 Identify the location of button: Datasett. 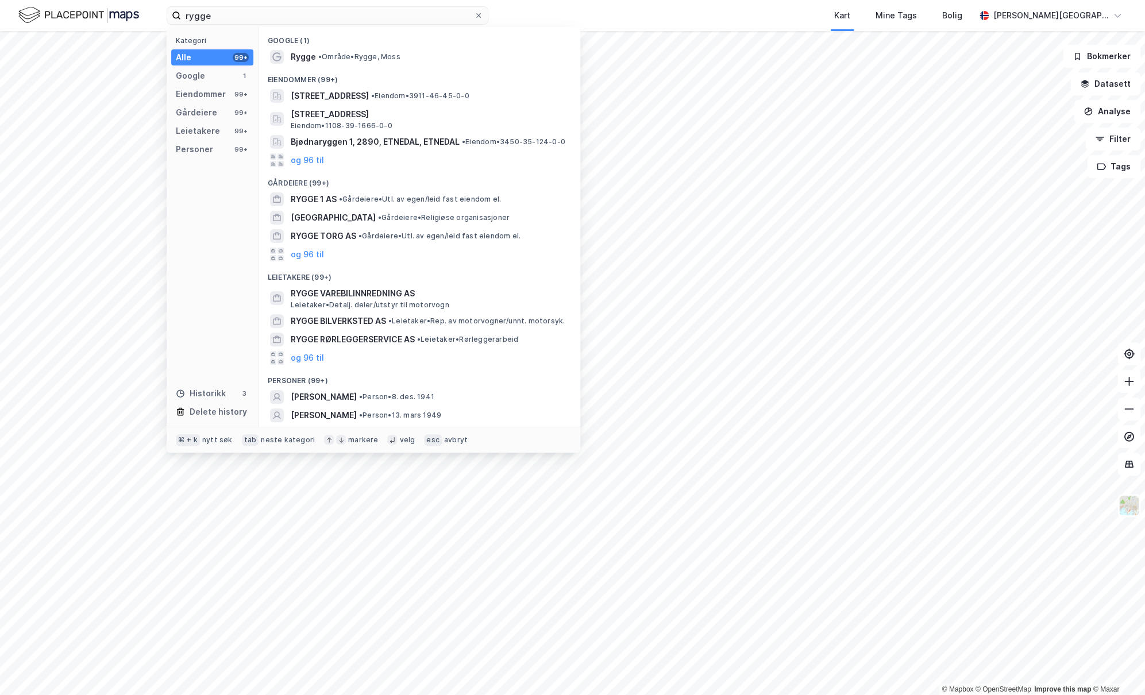
(1106, 84).